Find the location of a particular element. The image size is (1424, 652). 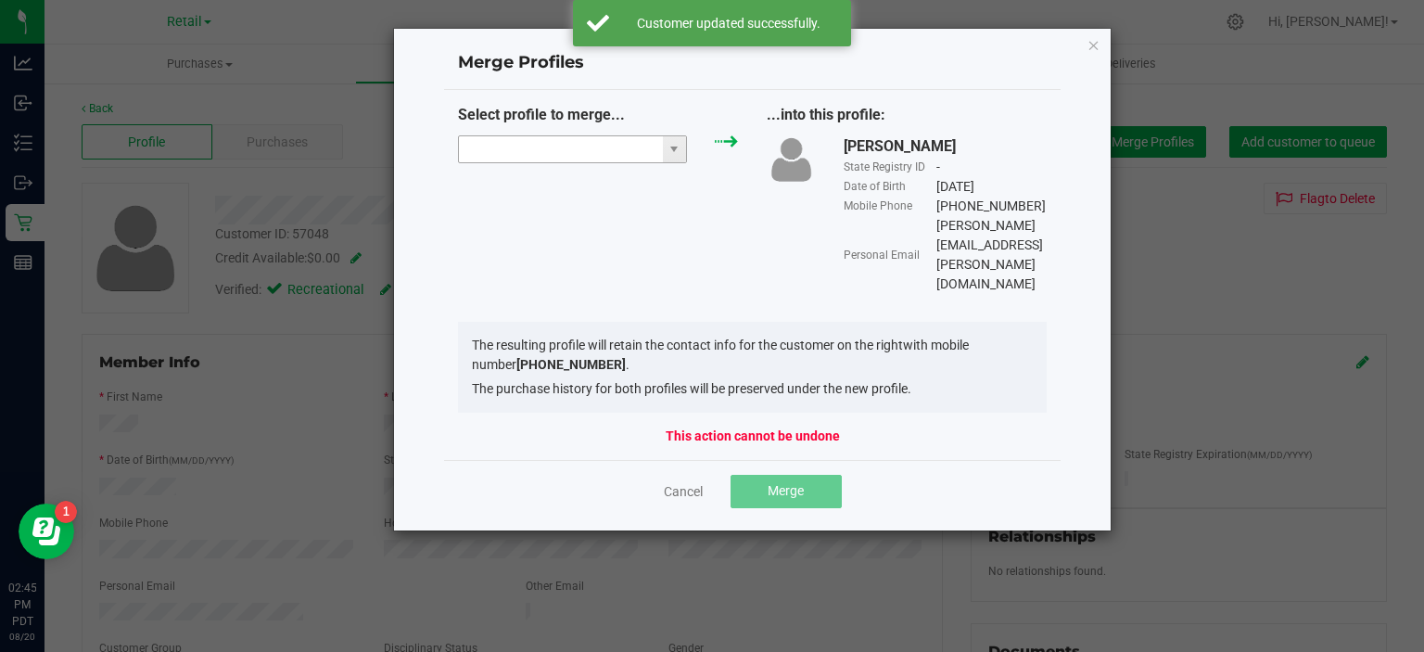

img: user-icon.png is located at coordinates (791, 159).